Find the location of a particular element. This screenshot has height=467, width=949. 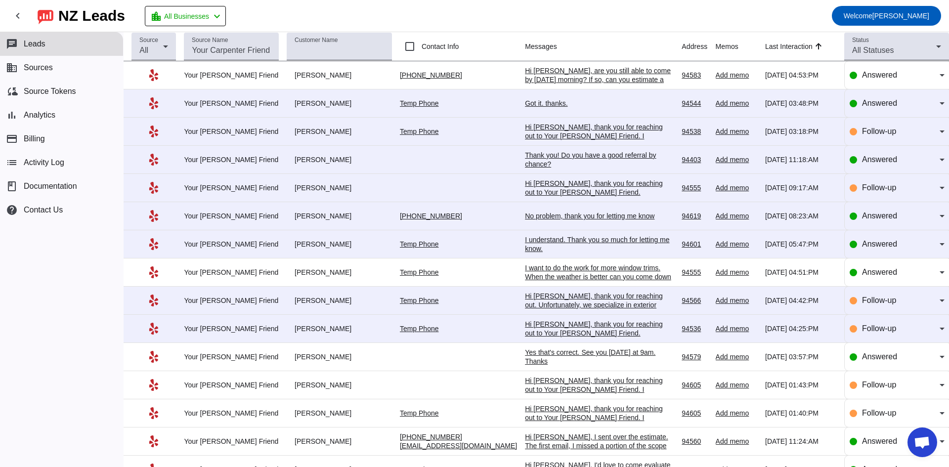

div: 94601 is located at coordinates (694, 244).